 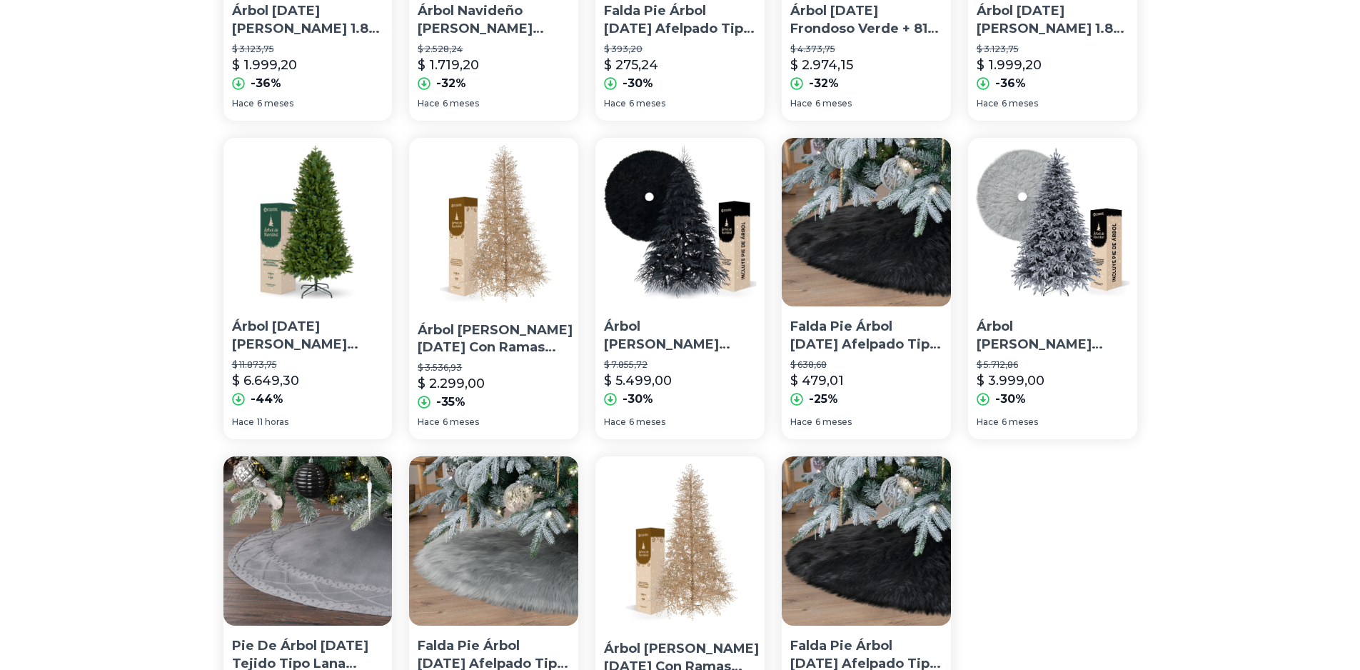 What do you see at coordinates (866, 49) in the screenshot?
I see `p: $ 4.373,75` at bounding box center [866, 49].